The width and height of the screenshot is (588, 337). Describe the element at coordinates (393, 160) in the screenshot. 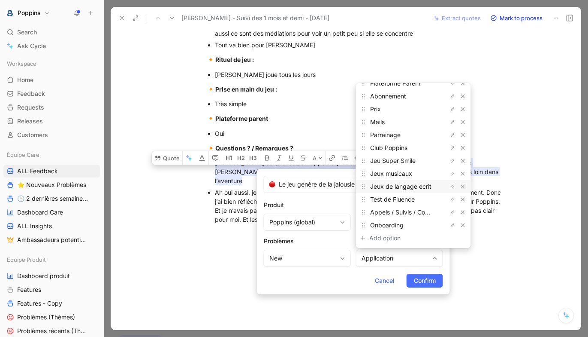

I see `span: Jeu Super Smile` at that location.